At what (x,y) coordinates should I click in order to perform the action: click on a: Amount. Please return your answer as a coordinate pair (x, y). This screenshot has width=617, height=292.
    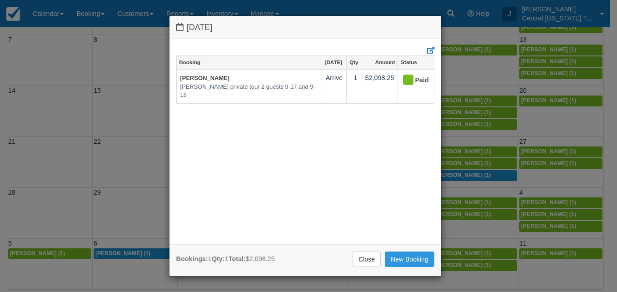
    Looking at the image, I should click on (380, 62).